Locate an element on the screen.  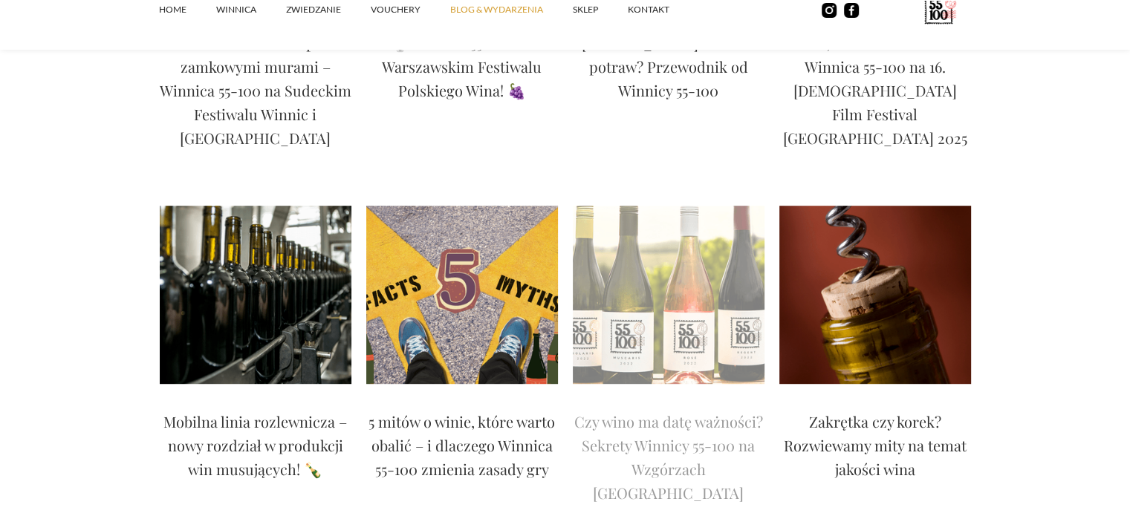
p: Zakrętka czy korek? Rozwiewamy mity na temat jakości wina is located at coordinates (875, 446).